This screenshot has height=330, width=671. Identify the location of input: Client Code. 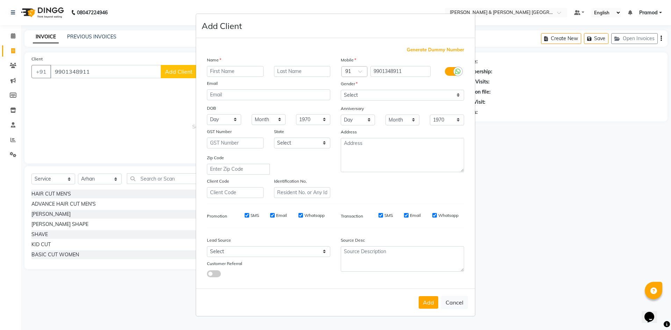
(235, 193).